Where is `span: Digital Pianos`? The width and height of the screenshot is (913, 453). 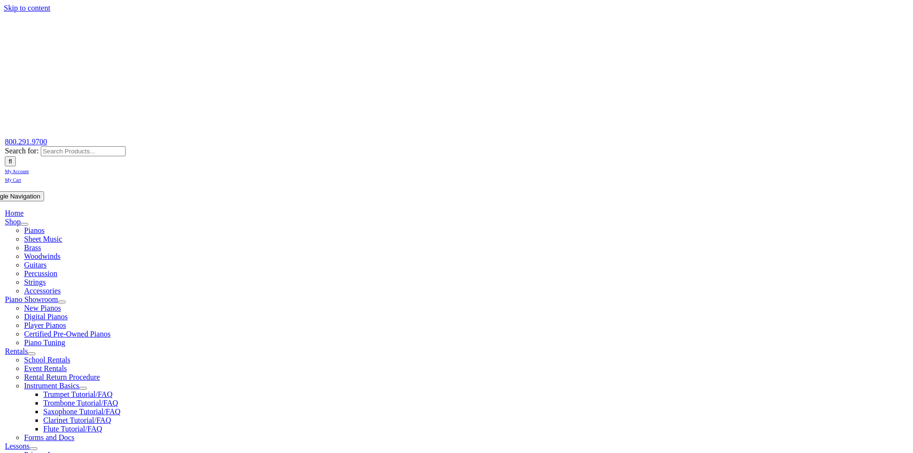
span: Digital Pianos is located at coordinates (46, 316).